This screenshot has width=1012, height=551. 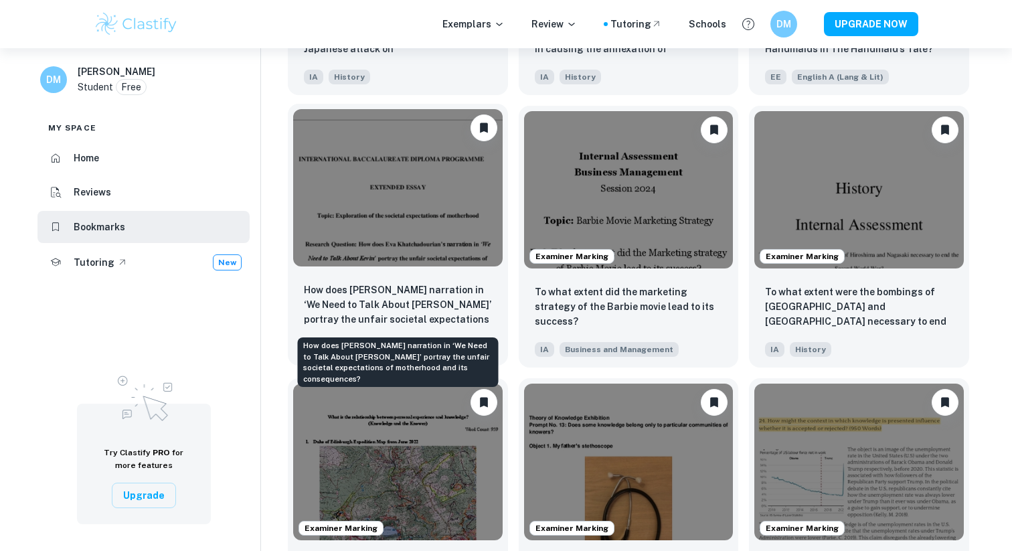 I want to click on span: EE, so click(x=775, y=77).